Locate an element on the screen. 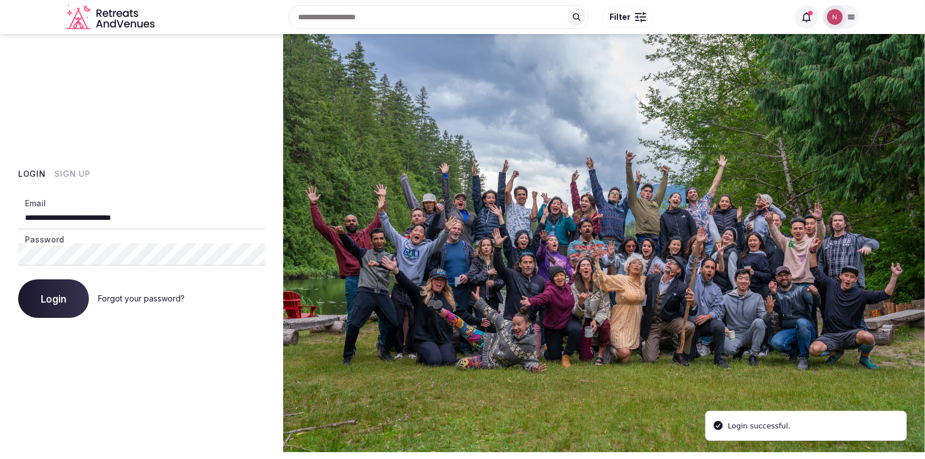 This screenshot has width=925, height=459. img: Nathalia Bilotti is located at coordinates (835, 17).